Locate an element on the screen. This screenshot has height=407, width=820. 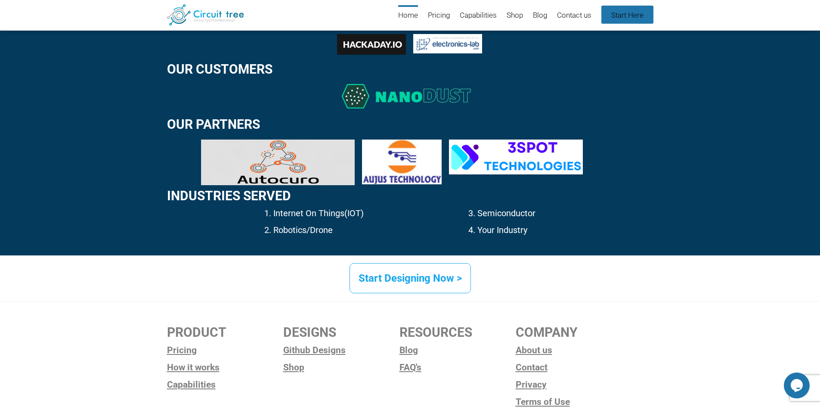
h2: Our customers is located at coordinates (410, 69).